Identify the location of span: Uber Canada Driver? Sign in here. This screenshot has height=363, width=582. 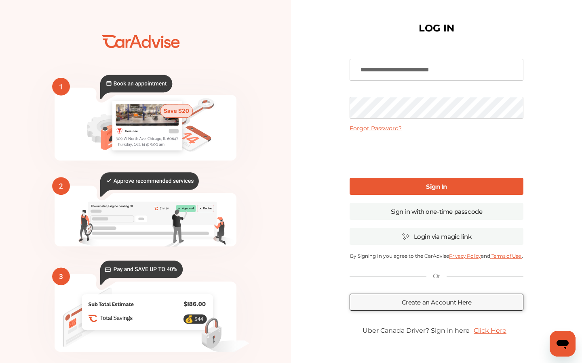
(416, 331).